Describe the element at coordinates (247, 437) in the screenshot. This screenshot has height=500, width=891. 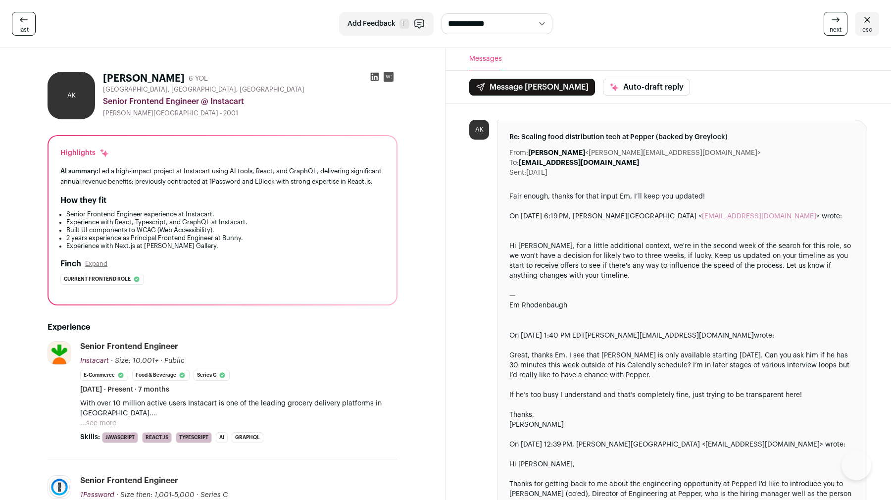
I see `li: GraphQL` at that location.